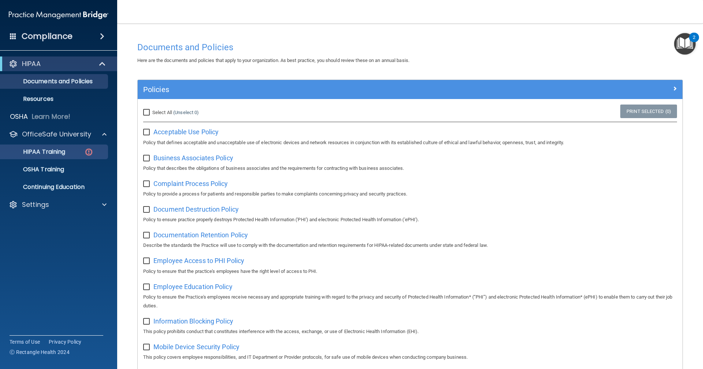  What do you see at coordinates (56, 134) in the screenshot?
I see `p: OfficeSafe University` at bounding box center [56, 134].